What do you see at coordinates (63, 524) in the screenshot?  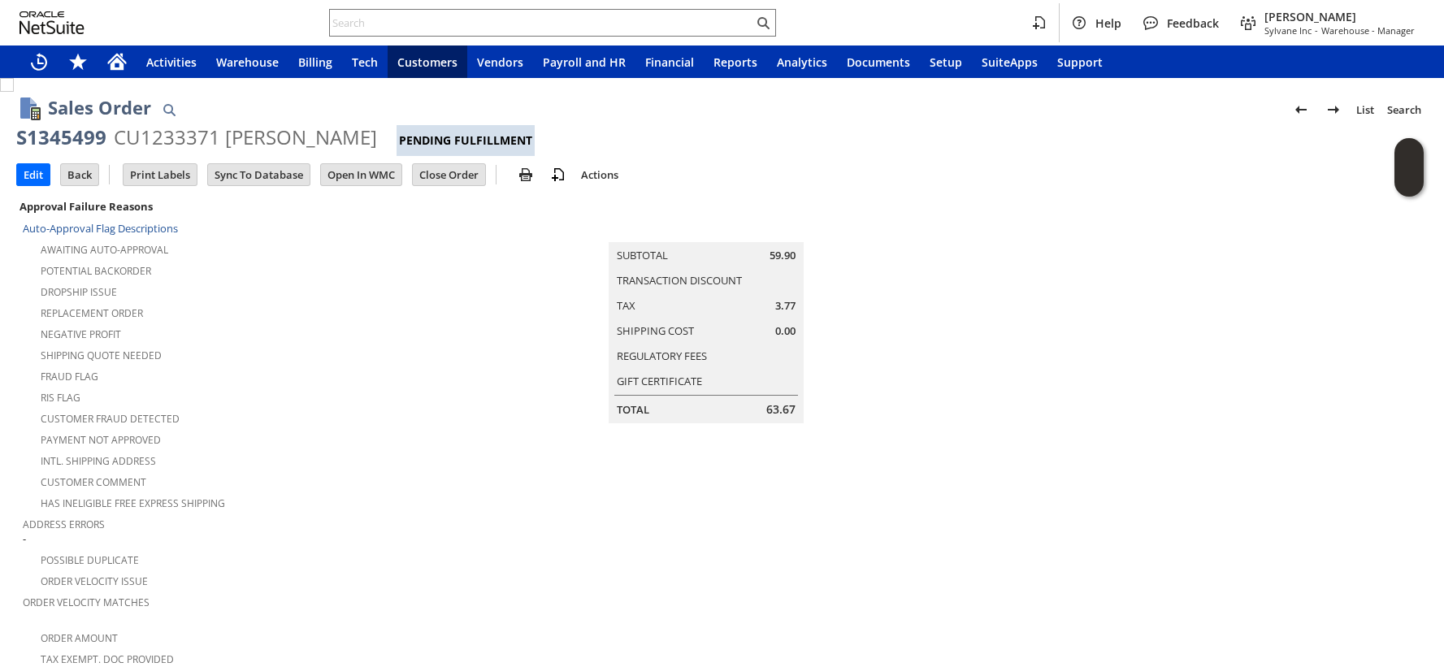 I see `a: Address Errors` at bounding box center [63, 524].